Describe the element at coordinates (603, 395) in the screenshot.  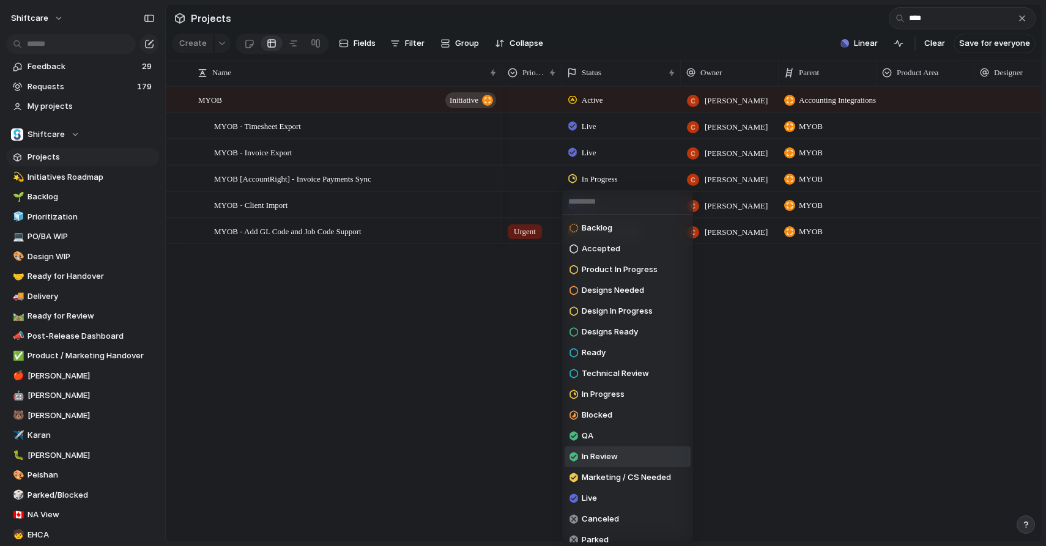
I see `span: In Progress` at that location.